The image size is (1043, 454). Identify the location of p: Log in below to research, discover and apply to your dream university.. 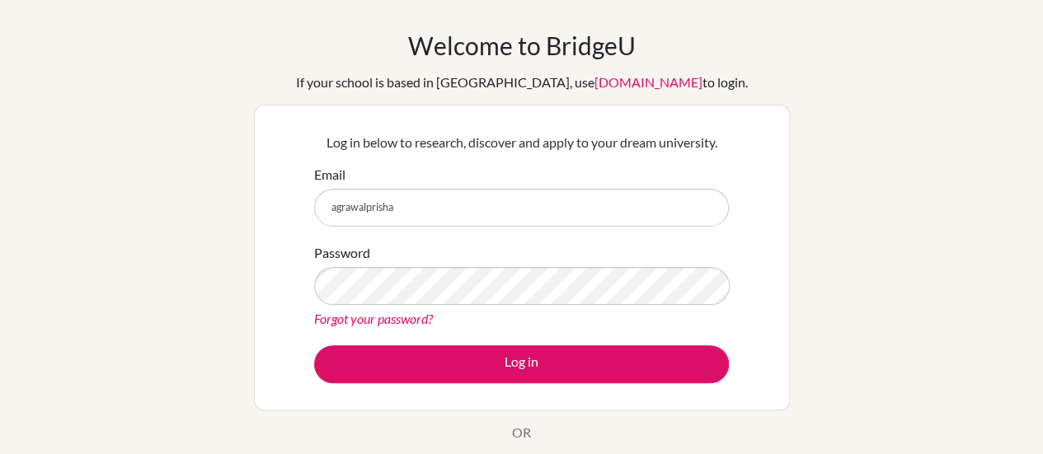
(521, 143).